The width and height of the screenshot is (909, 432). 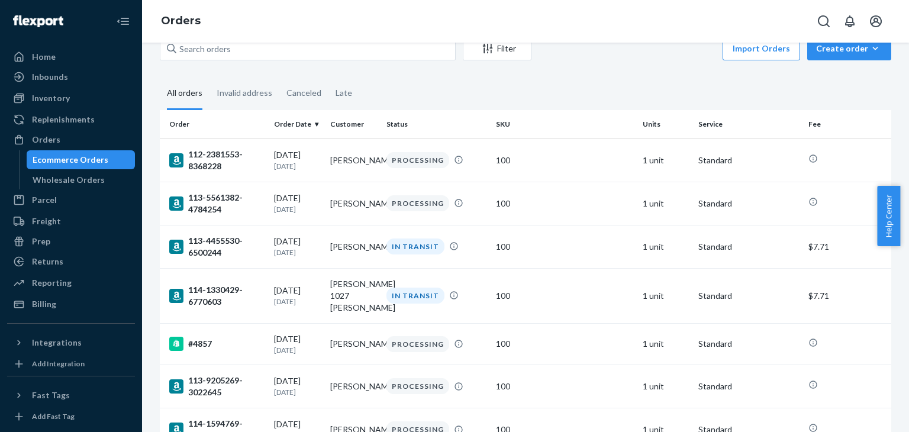 I want to click on div: 113-4455530-6500244, so click(x=217, y=247).